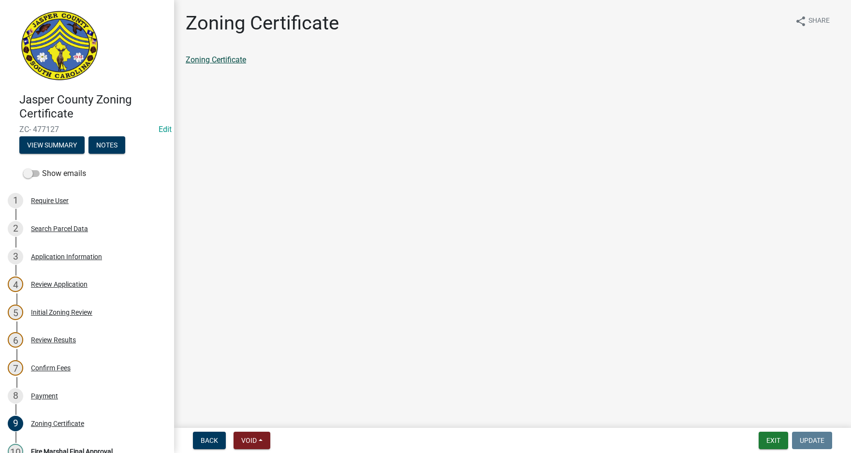  What do you see at coordinates (165, 129) in the screenshot?
I see `a: Edit` at bounding box center [165, 129].